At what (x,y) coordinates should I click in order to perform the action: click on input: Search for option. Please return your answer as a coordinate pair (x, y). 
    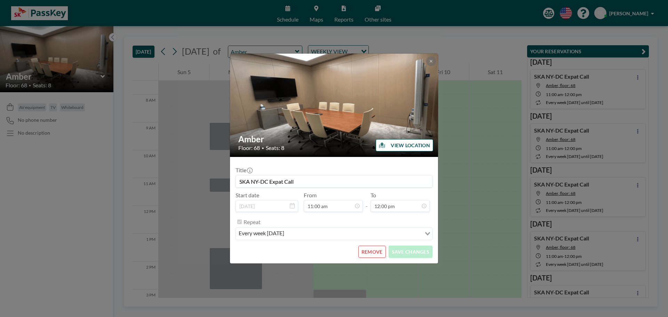
    Looking at the image, I should click on (353, 234).